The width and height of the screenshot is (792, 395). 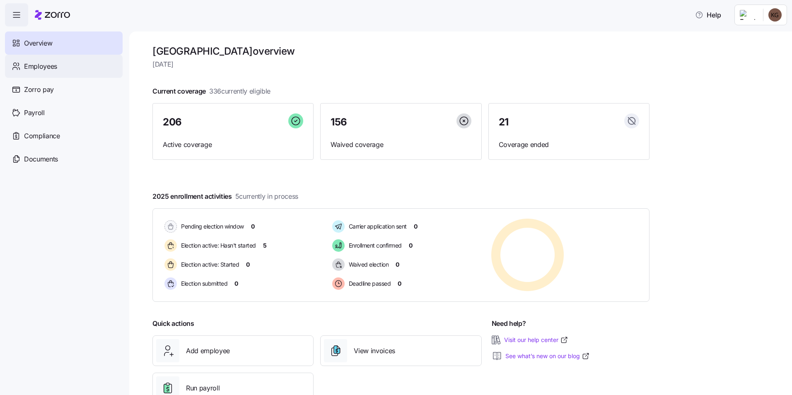 What do you see at coordinates (509, 323) in the screenshot?
I see `span: Need help?` at bounding box center [509, 323].